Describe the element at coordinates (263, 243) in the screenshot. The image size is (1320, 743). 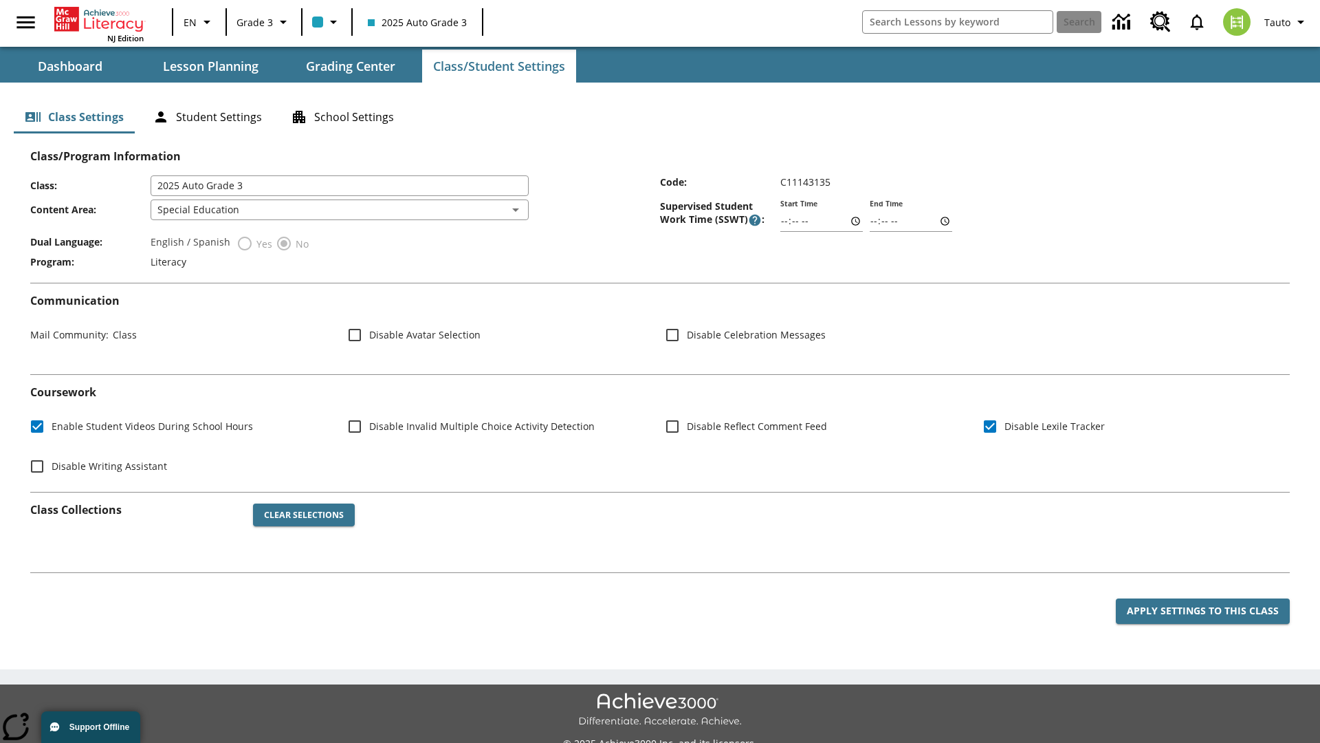
I see `span: Yes` at that location.